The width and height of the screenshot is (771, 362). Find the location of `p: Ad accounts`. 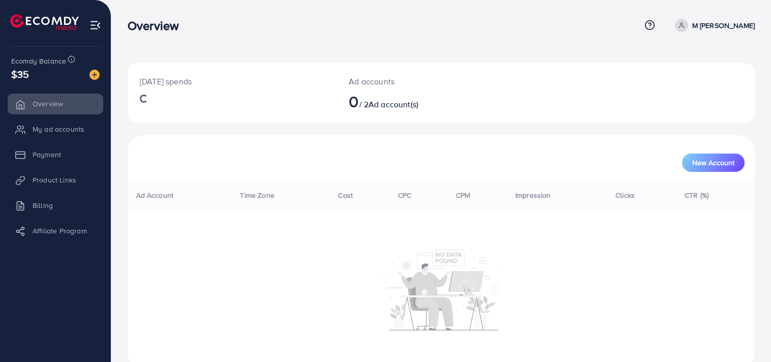

p: Ad accounts is located at coordinates (414, 81).